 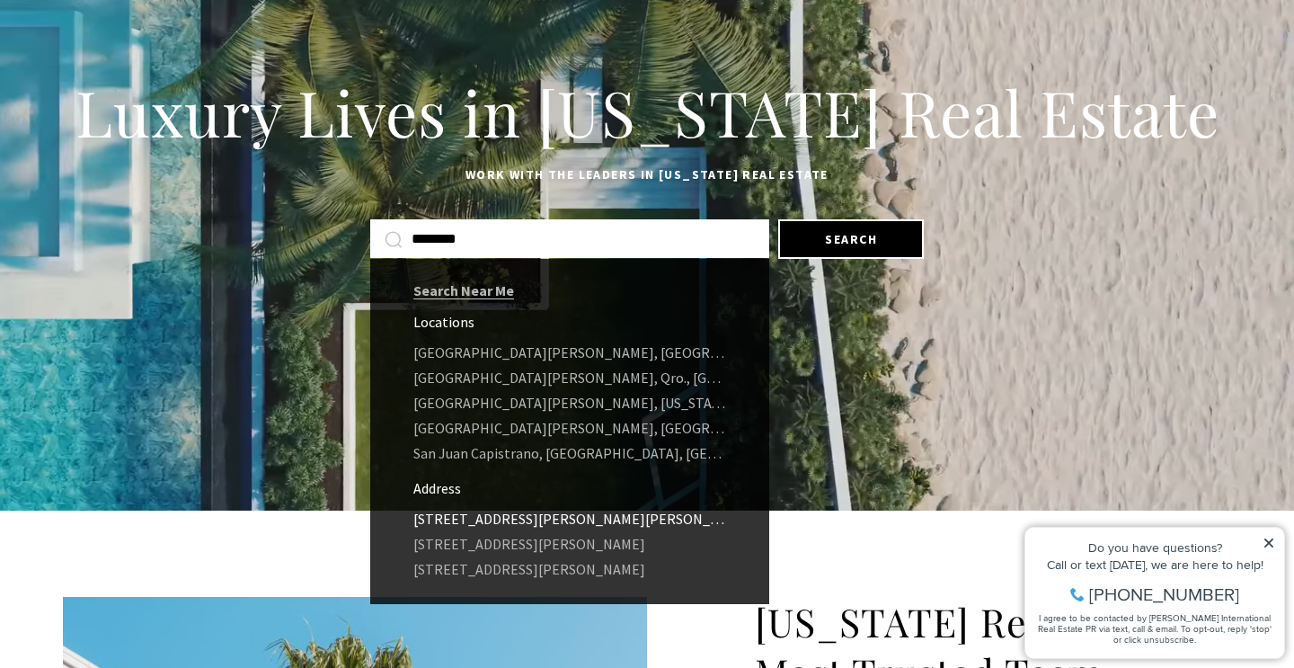 What do you see at coordinates (464, 290) in the screenshot?
I see `a: Search Near Me` at bounding box center [464, 290].